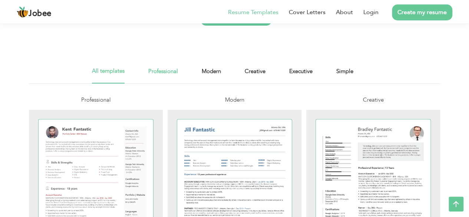 The width and height of the screenshot is (469, 217). What do you see at coordinates (255, 75) in the screenshot?
I see `a: Creative` at bounding box center [255, 75].